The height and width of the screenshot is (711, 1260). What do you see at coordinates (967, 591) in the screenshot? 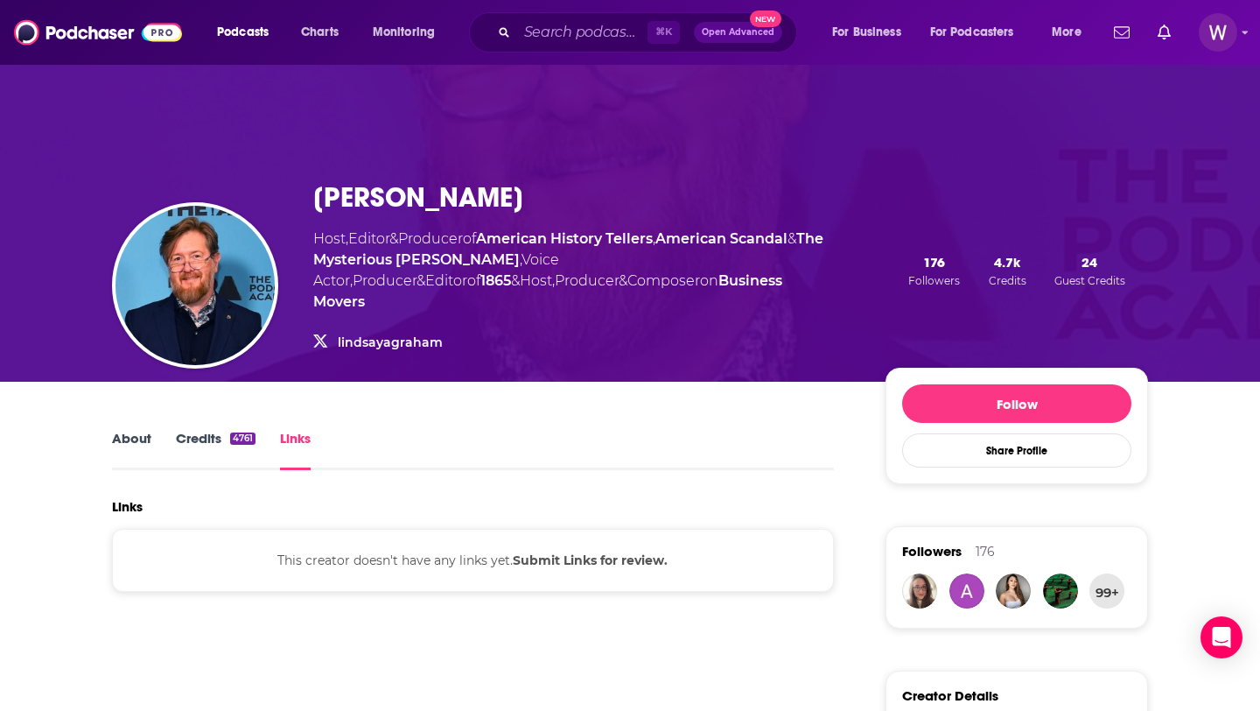
I see `a: Adonis12` at bounding box center [967, 591].